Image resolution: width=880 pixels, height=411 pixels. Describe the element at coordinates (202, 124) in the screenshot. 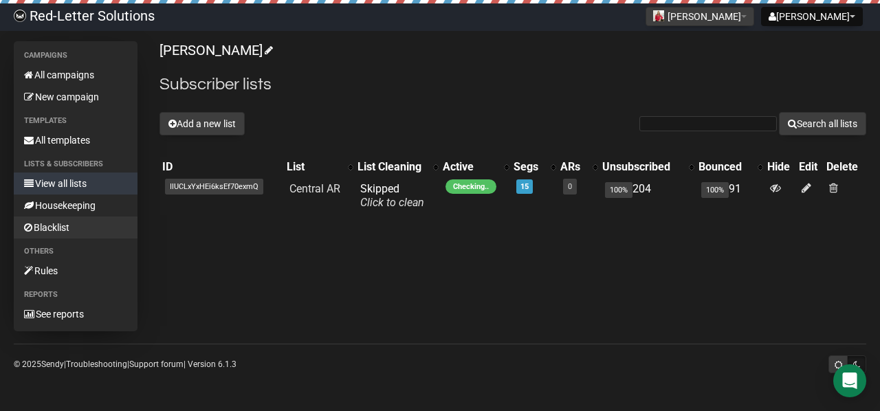

I see `button: Add a new list` at that location.